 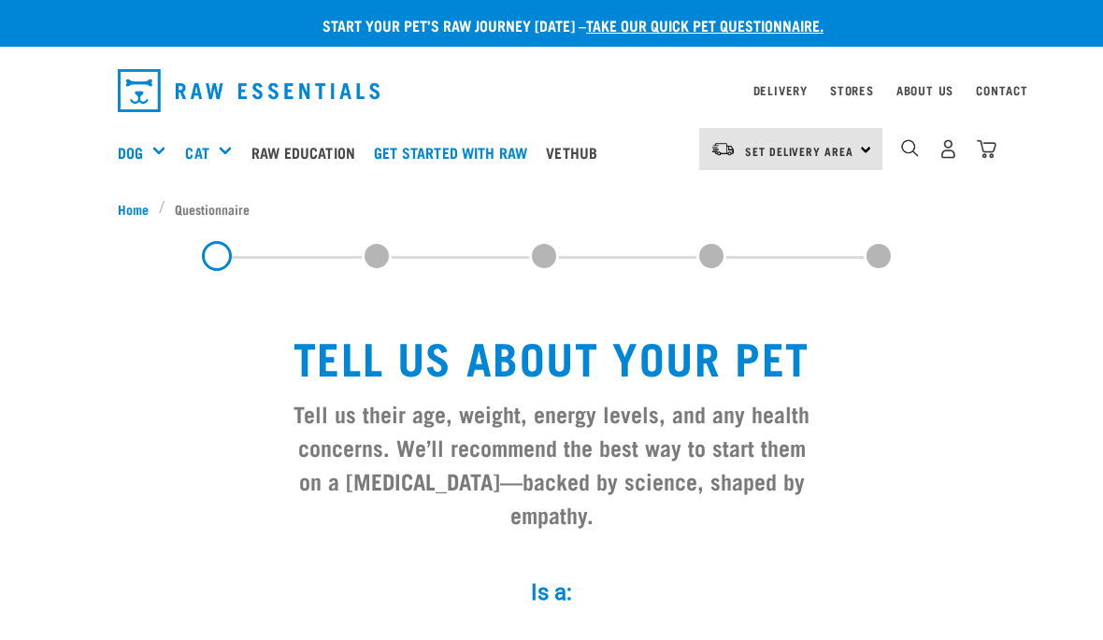 I want to click on span: Home, so click(x=133, y=208).